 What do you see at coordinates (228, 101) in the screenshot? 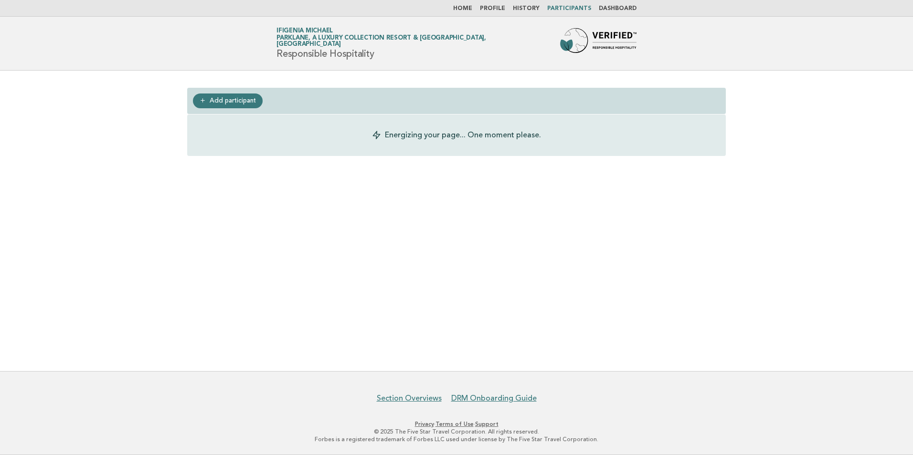
I see `a: Add participant` at bounding box center [228, 101].